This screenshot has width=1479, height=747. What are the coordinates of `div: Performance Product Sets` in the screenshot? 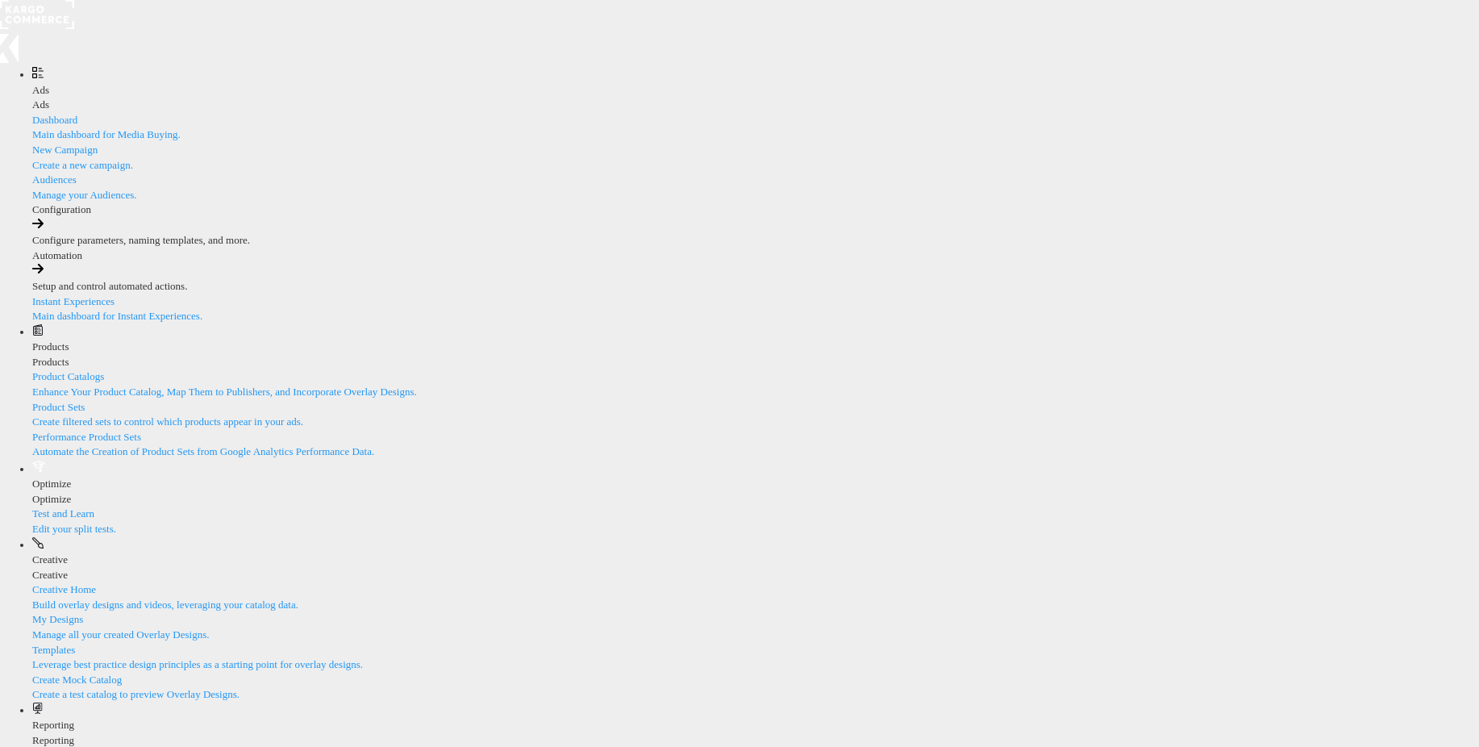 It's located at (756, 437).